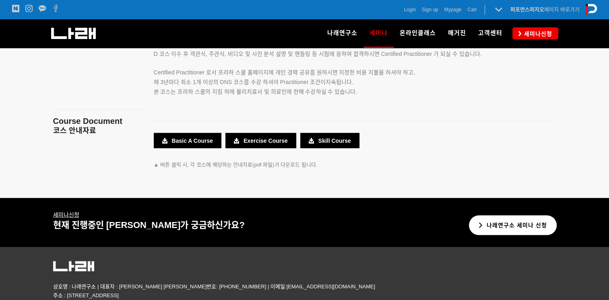 Image resolution: width=609 pixels, height=300 pixels. What do you see at coordinates (490, 33) in the screenshot?
I see `span: 고객센터` at bounding box center [490, 33].